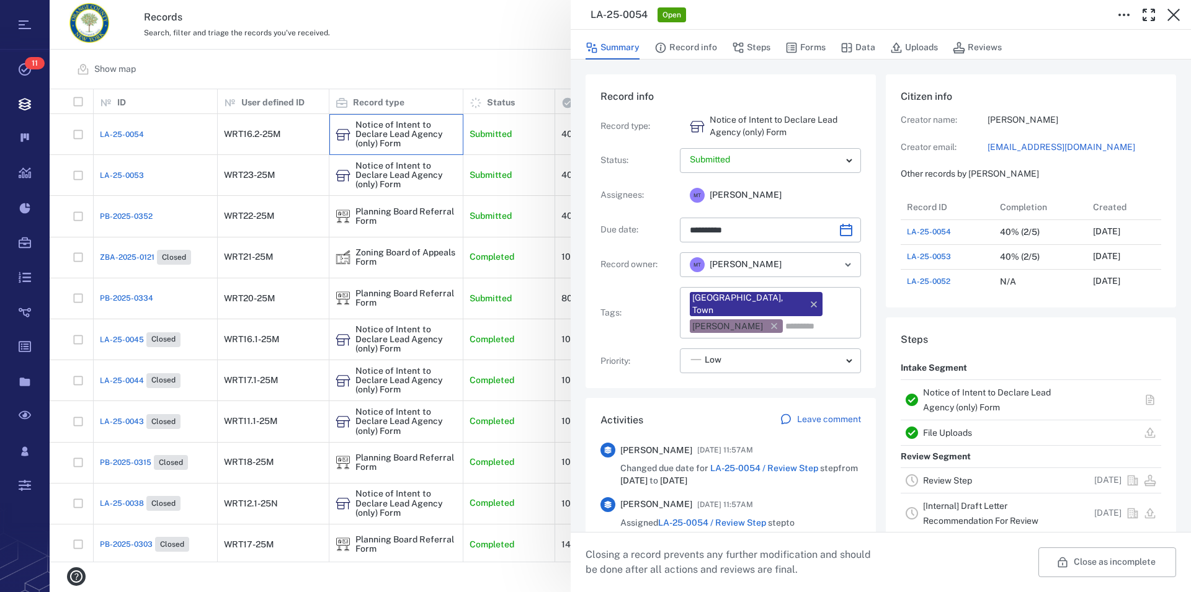  What do you see at coordinates (1031, 340) in the screenshot?
I see `h6: Steps` at bounding box center [1031, 340].